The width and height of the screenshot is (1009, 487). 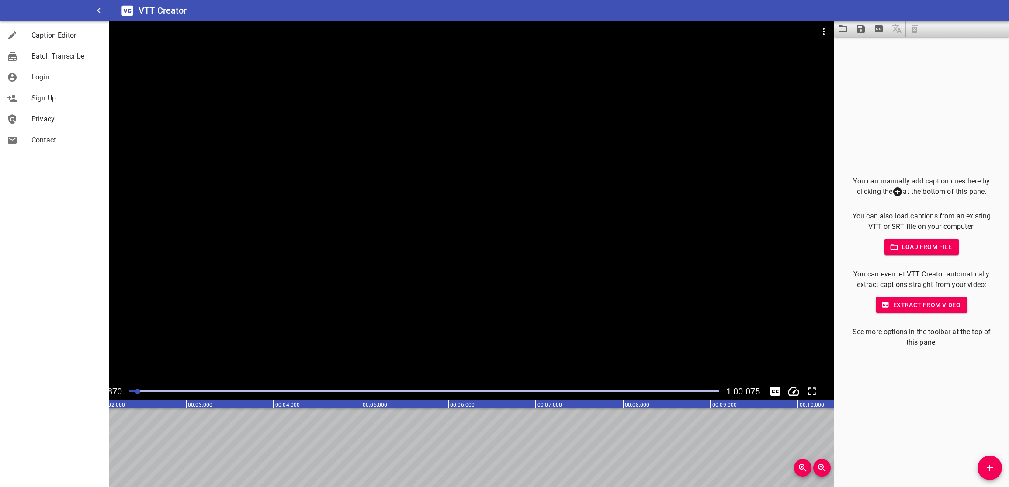 What do you see at coordinates (19, 98) in the screenshot?
I see `div: Sign Up` at bounding box center [19, 98].